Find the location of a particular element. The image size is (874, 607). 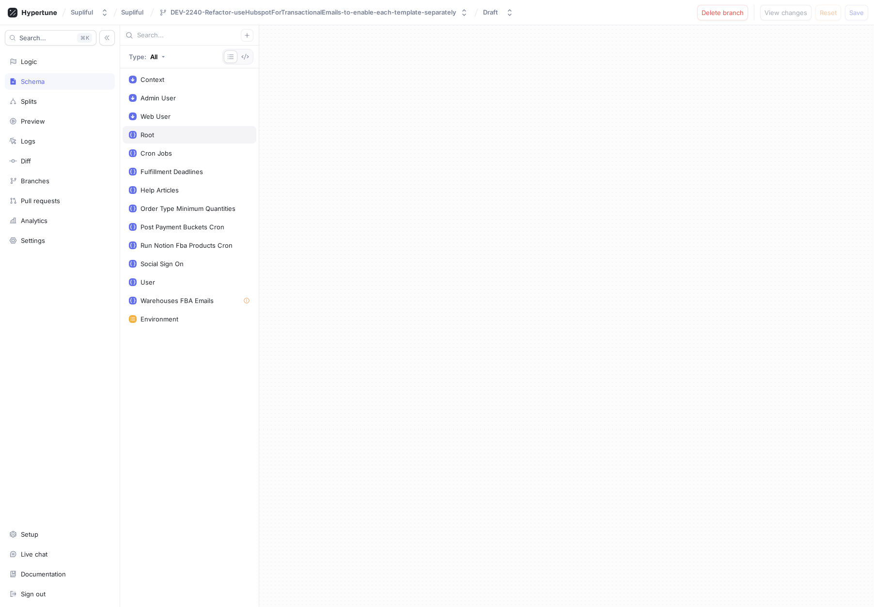

input: Search... is located at coordinates (189, 35).